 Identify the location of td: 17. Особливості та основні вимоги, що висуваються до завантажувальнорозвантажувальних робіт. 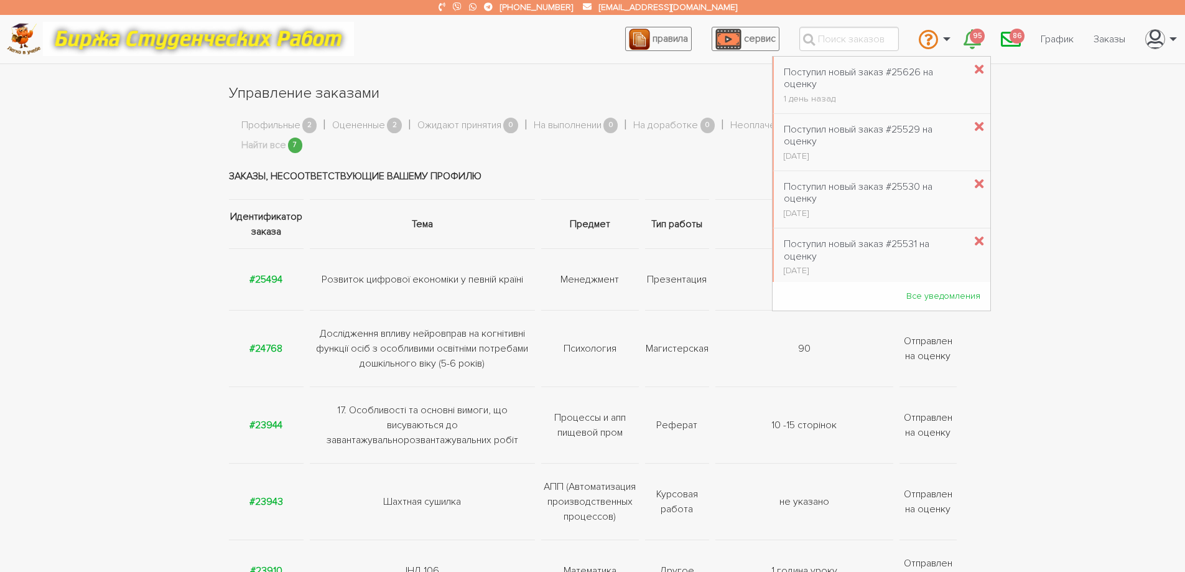
(422, 425).